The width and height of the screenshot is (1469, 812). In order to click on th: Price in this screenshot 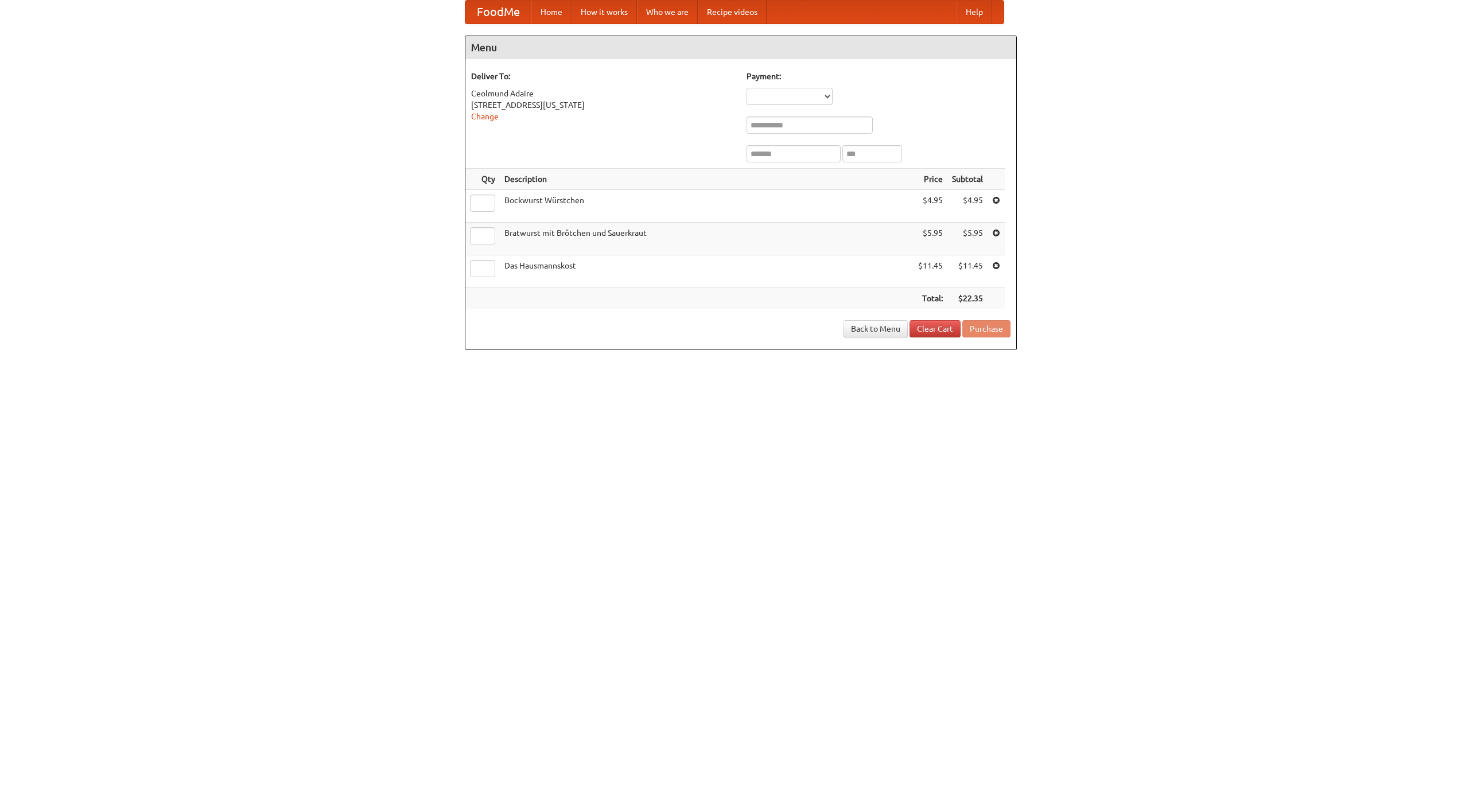, I will do `click(930, 179)`.